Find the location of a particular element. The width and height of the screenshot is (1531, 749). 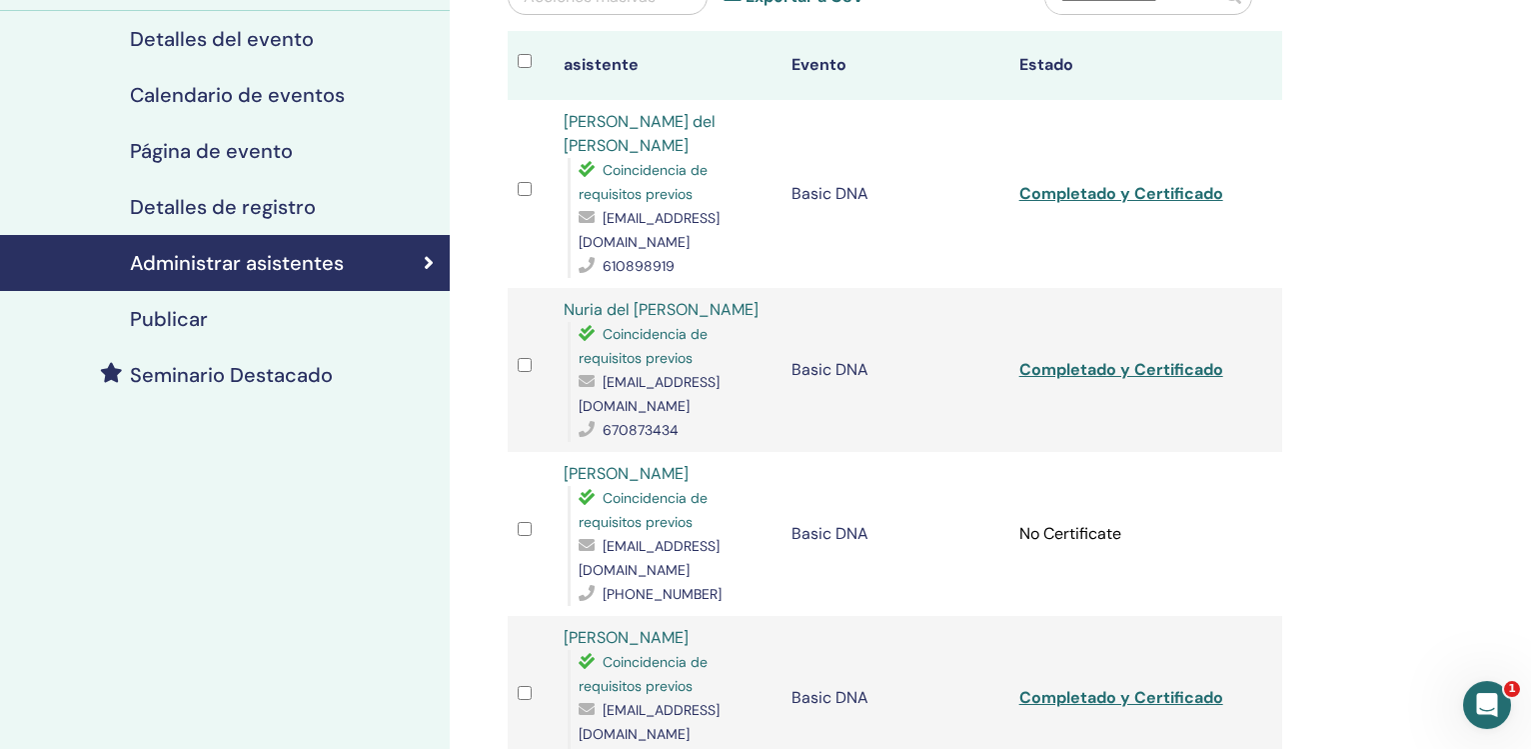

th: asistente is located at coordinates (668, 65).